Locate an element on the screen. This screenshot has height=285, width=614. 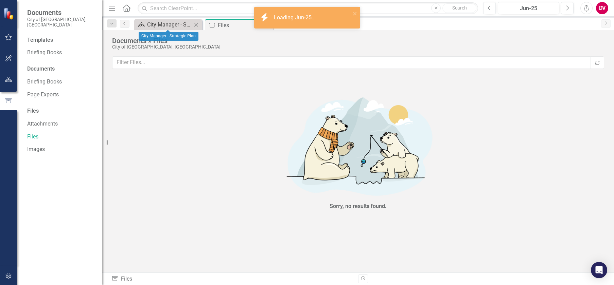
img: ClearPoint Strategy is located at coordinates (9, 14).